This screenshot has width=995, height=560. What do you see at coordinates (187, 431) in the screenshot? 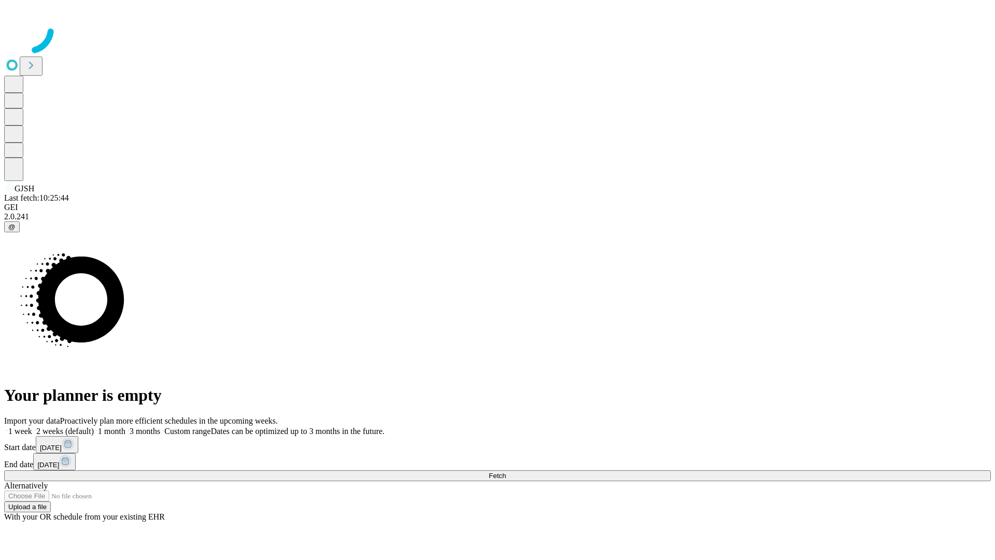
I see `span: Custom range` at bounding box center [187, 431].